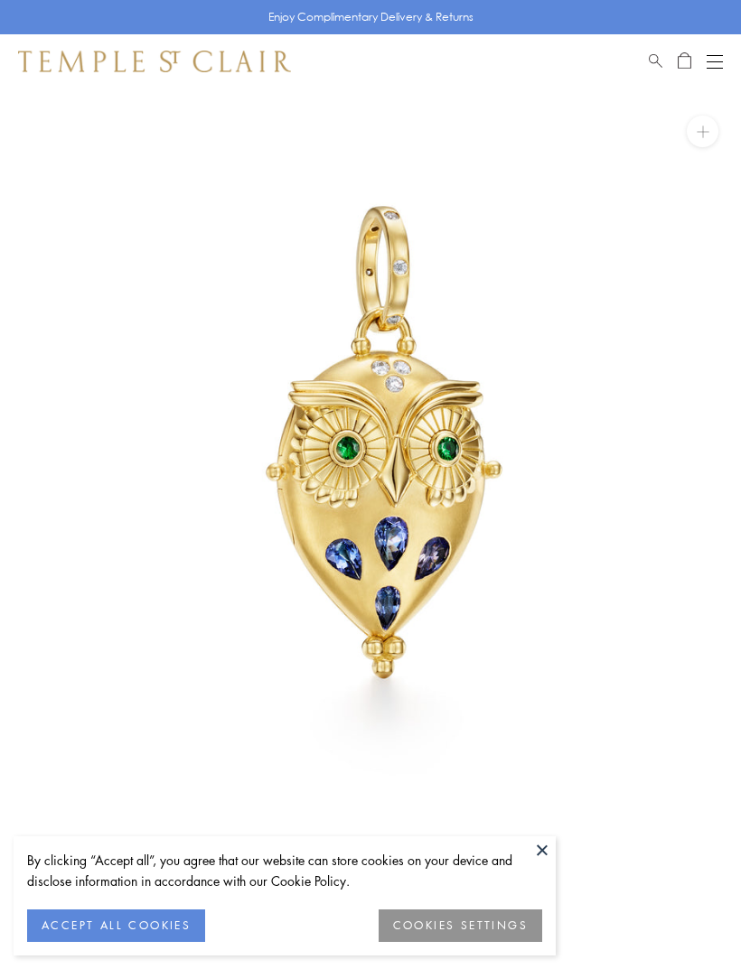  I want to click on button: ACCEPT ALL COOKIES, so click(116, 926).